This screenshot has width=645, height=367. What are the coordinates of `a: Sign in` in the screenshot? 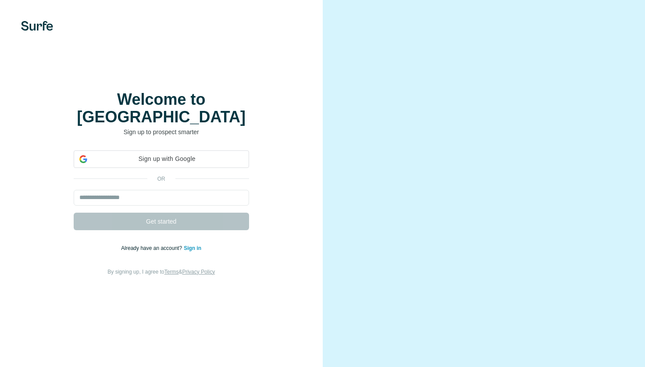 It's located at (192, 248).